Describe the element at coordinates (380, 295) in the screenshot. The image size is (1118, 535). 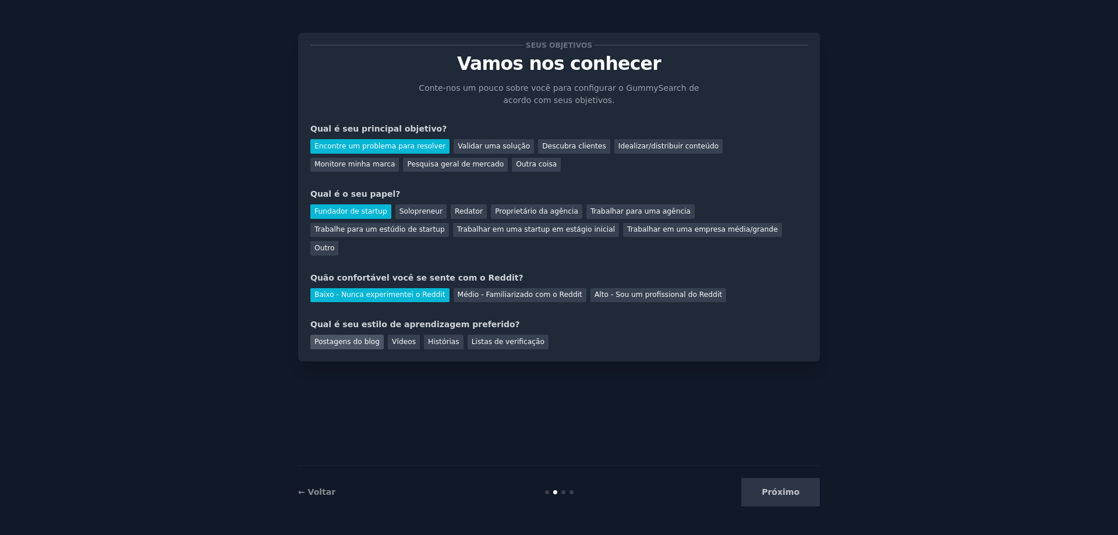
I see `font: Baixo - Nunca experimentei o Reddit` at that location.